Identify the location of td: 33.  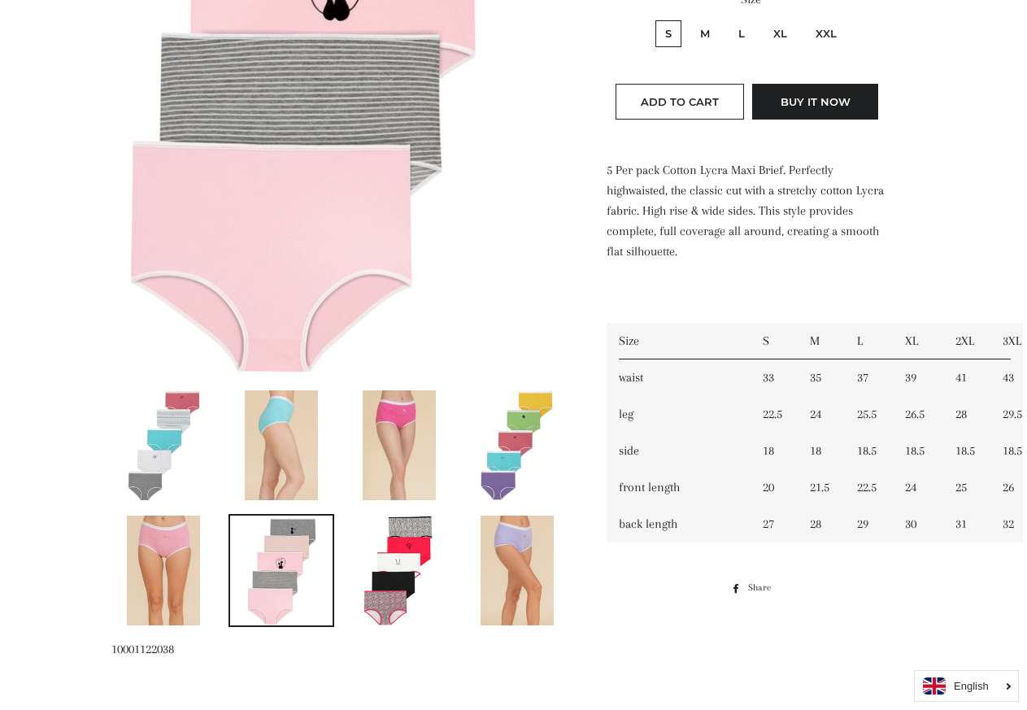
(774, 377).